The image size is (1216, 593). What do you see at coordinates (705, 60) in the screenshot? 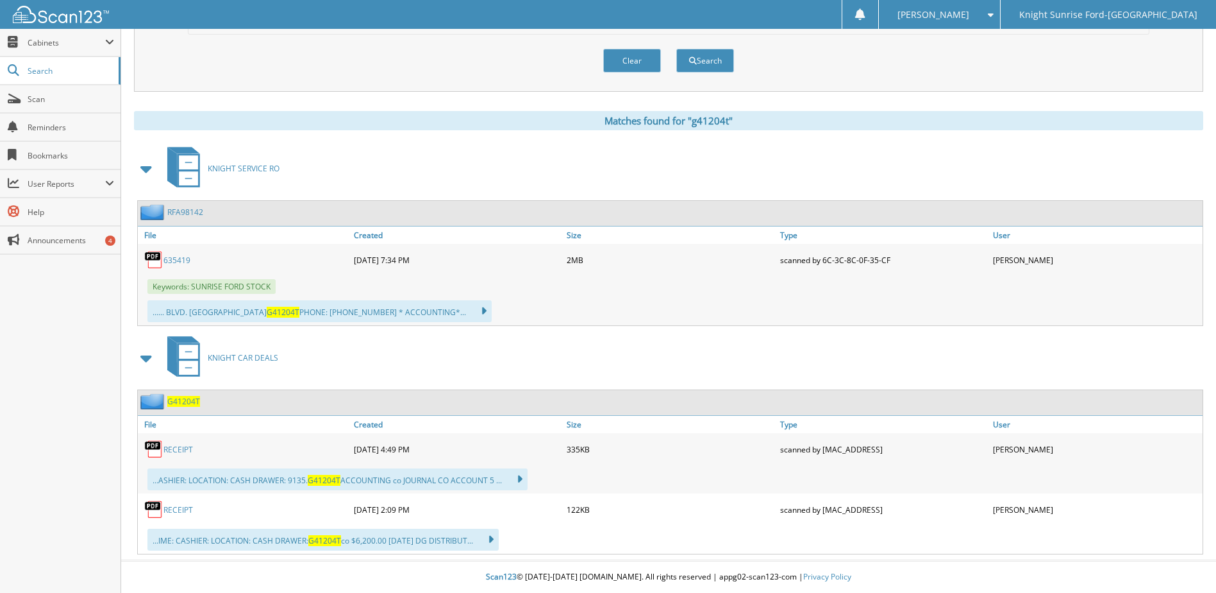
I see `button: Search` at bounding box center [705, 60].